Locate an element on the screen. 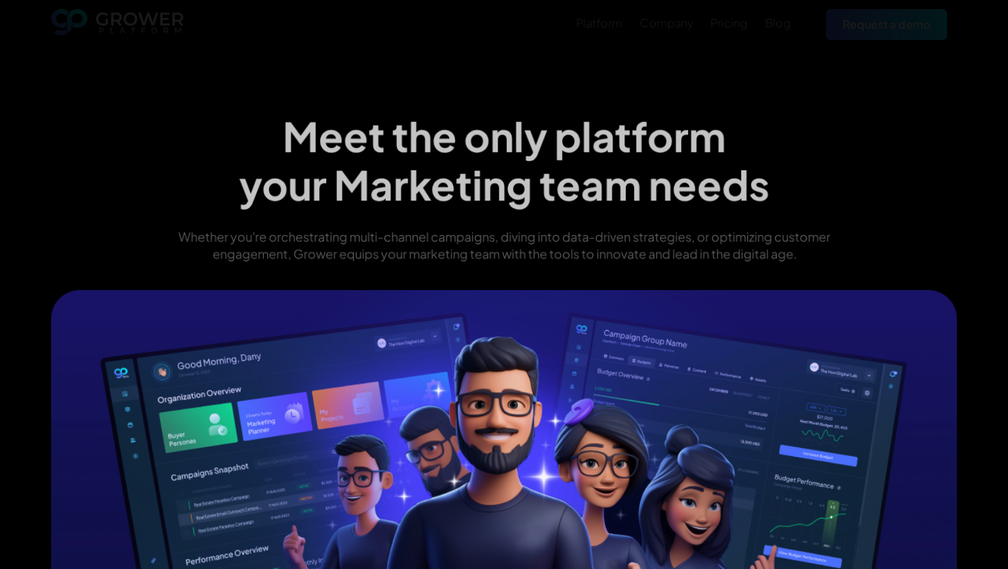 The height and width of the screenshot is (569, 1008). a: Request a demo is located at coordinates (886, 24).